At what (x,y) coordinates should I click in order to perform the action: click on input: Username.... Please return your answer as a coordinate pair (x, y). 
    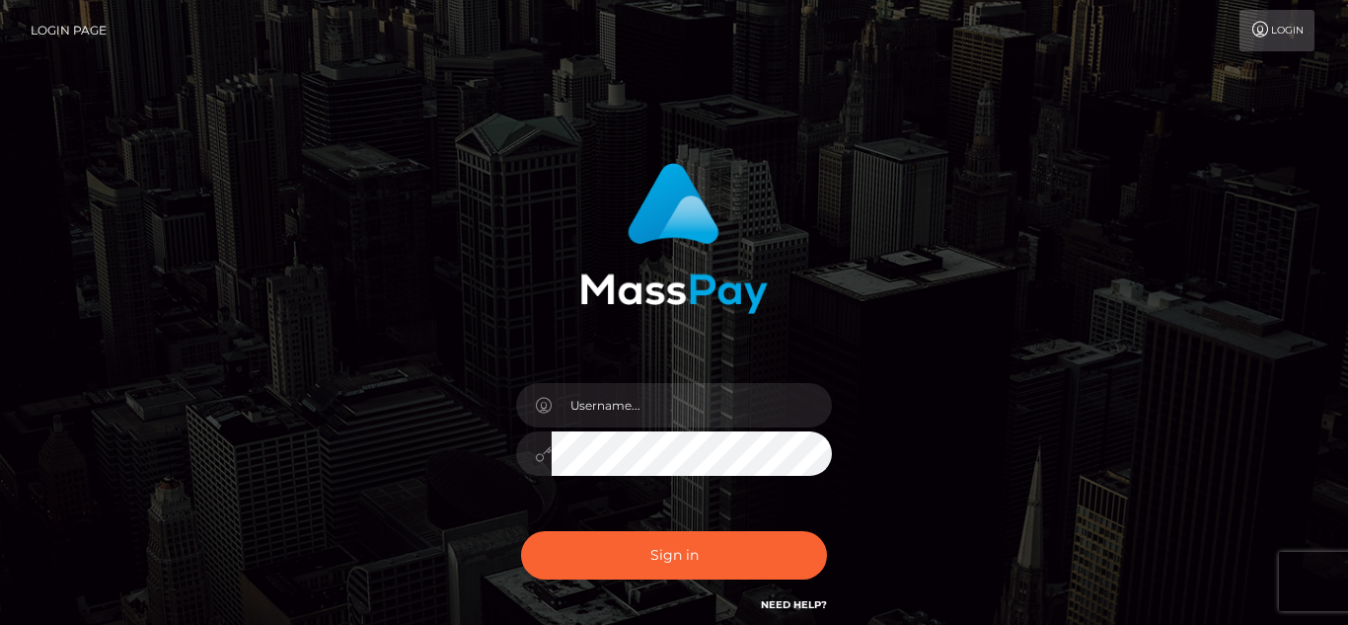
    Looking at the image, I should click on (692, 405).